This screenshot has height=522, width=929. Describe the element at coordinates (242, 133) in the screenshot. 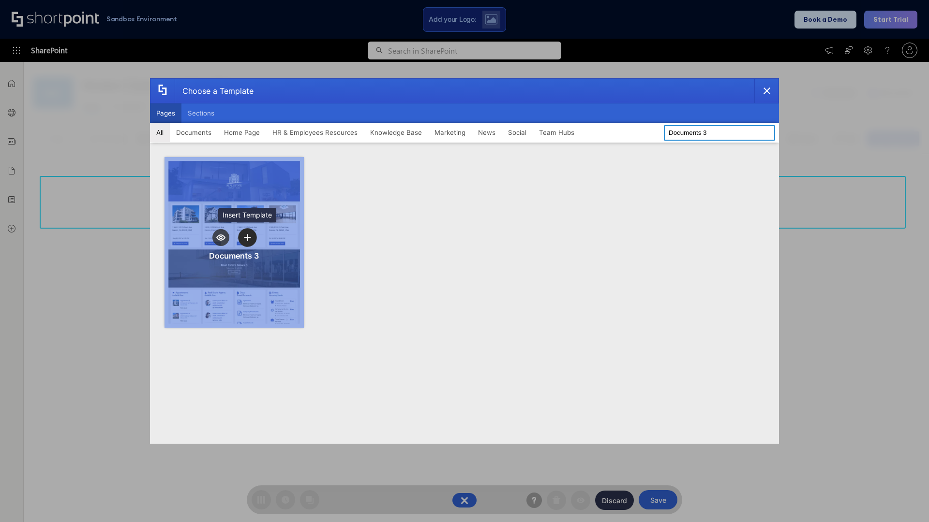

I see `button: Home Page` at that location.